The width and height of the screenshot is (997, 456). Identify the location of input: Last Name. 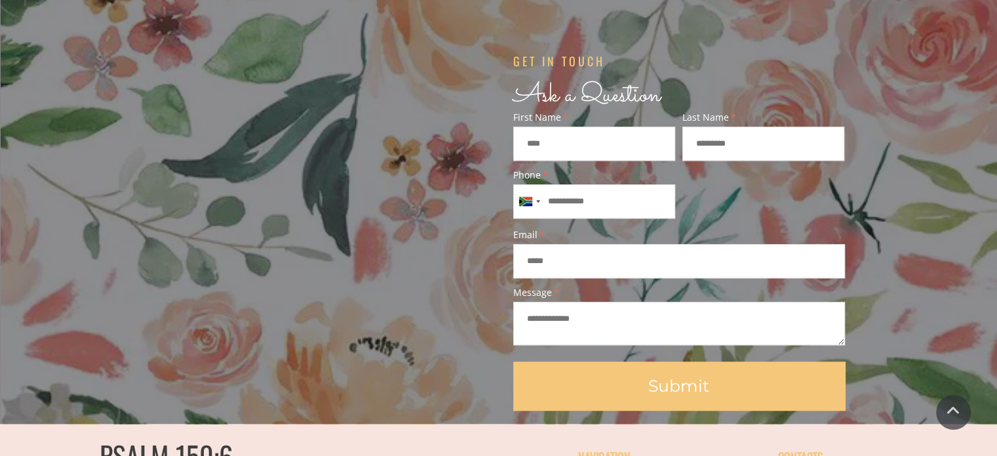
(764, 144).